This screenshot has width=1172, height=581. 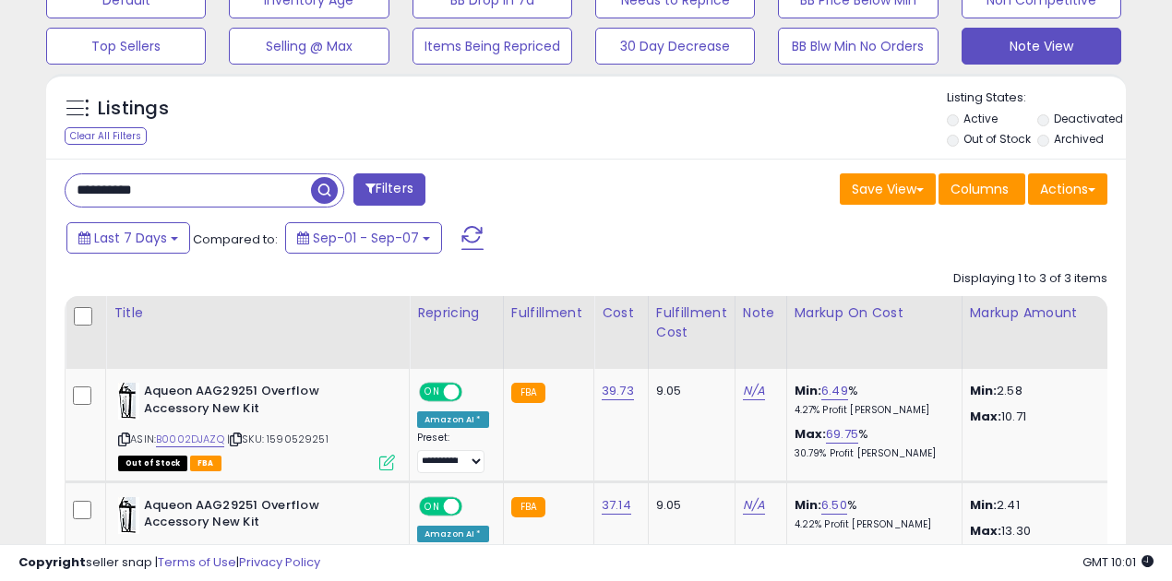 What do you see at coordinates (365, 238) in the screenshot?
I see `span: Sep-01 - Sep-07` at bounding box center [365, 238].